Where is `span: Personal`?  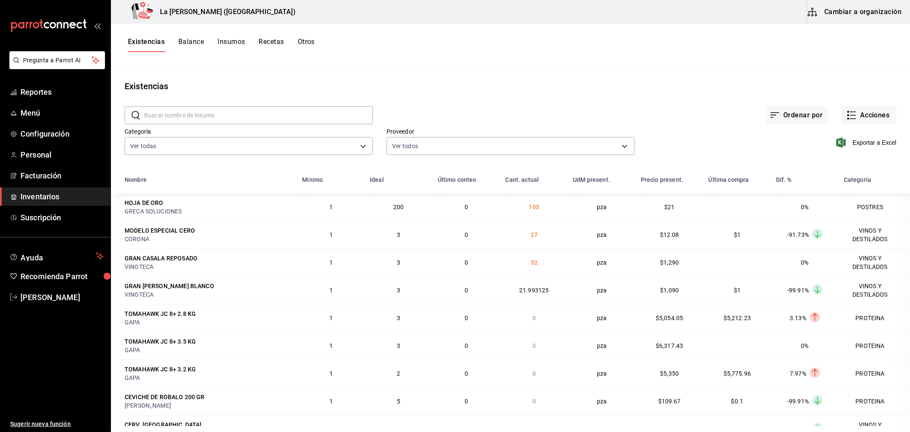
span: Personal is located at coordinates (62, 155).